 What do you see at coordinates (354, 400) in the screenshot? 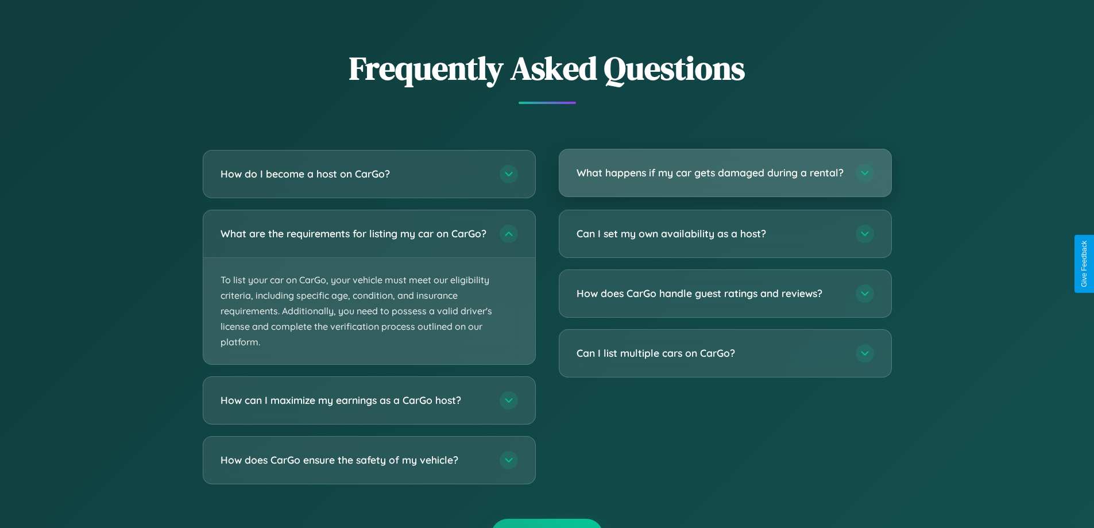
I see `h3: How can I maximize my earnings as a CarGo host?` at bounding box center [354, 400].